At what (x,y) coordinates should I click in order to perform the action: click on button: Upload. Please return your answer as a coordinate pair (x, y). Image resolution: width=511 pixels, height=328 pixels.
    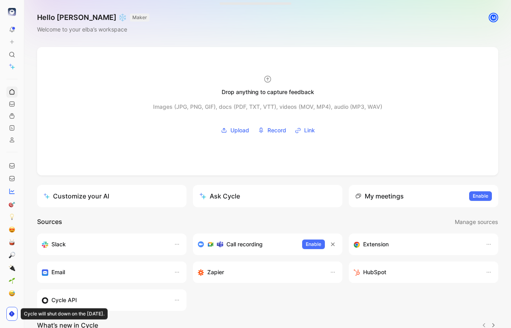
    Looking at the image, I should click on (235, 130).